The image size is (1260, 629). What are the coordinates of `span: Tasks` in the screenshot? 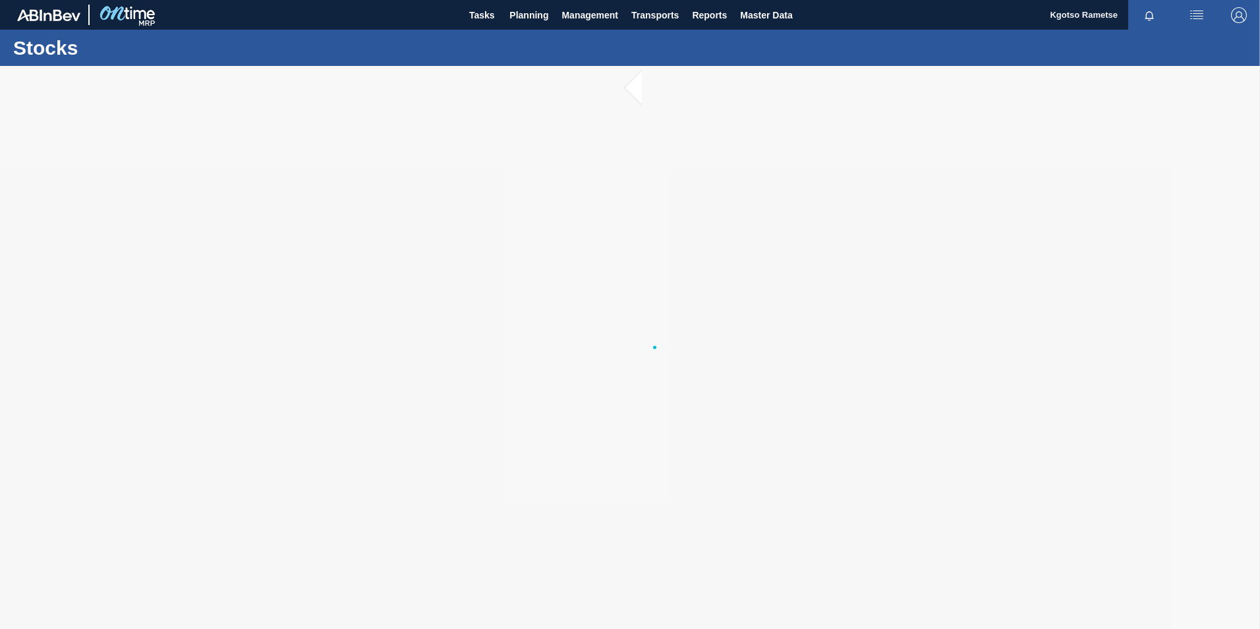 It's located at (482, 15).